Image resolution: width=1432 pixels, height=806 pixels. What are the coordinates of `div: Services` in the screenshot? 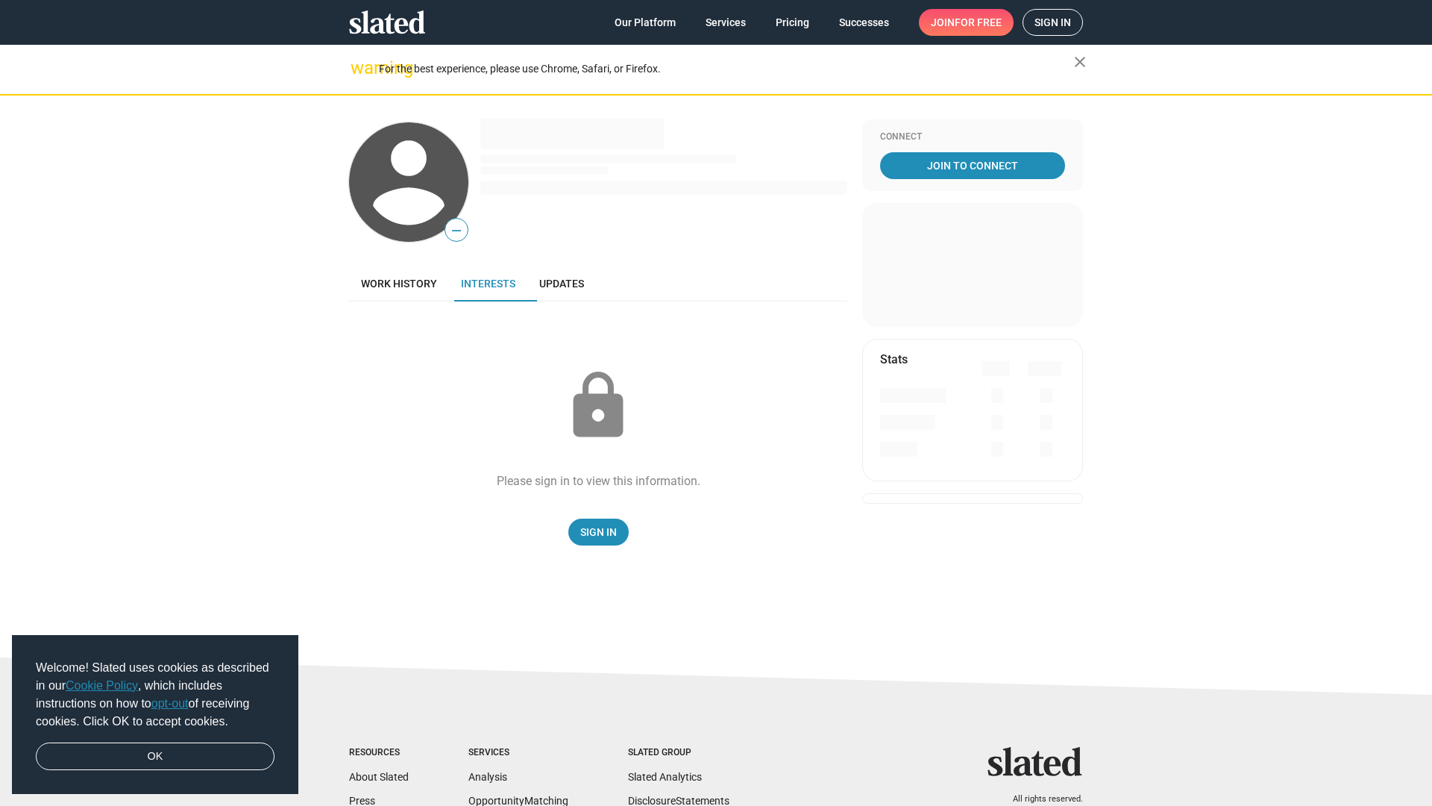 It's located at (518, 753).